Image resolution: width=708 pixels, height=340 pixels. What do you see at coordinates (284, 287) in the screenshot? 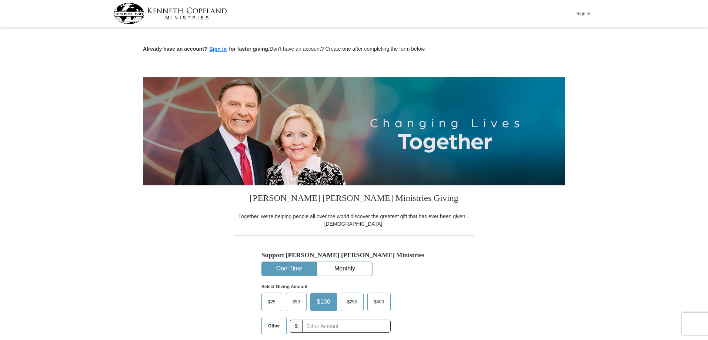
I see `strong: Select Giving Amount` at bounding box center [284, 287].